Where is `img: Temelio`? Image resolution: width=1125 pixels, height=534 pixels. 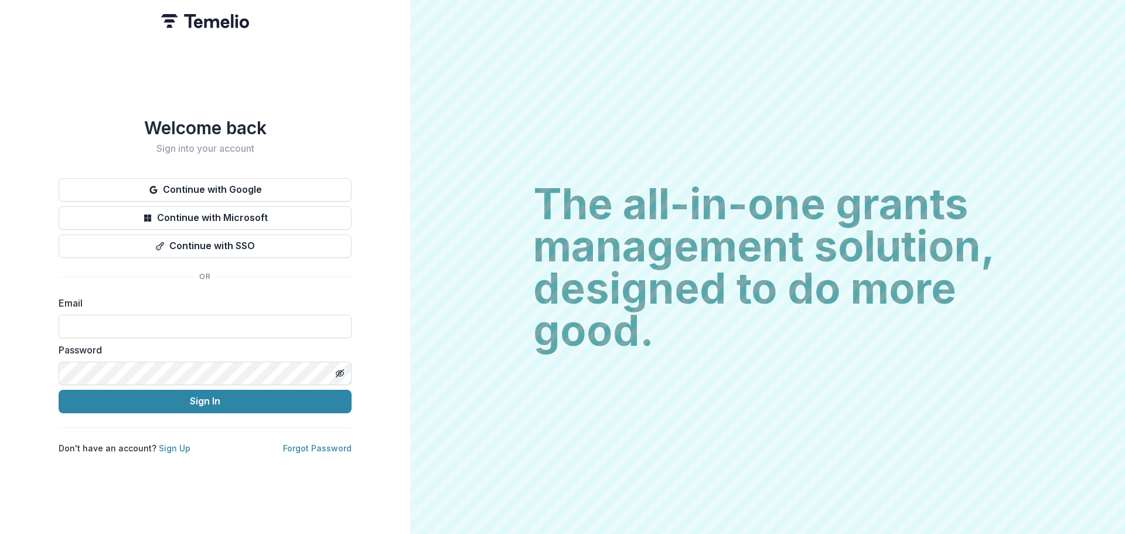 img: Temelio is located at coordinates (205, 21).